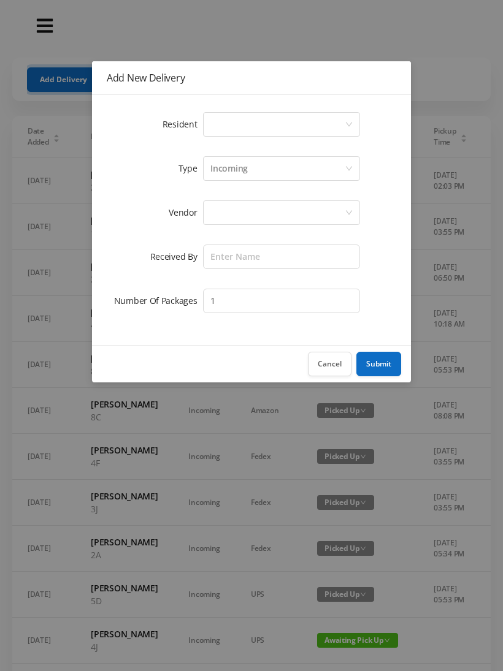 The width and height of the screenshot is (503, 671). I want to click on button: Cancel, so click(329, 364).